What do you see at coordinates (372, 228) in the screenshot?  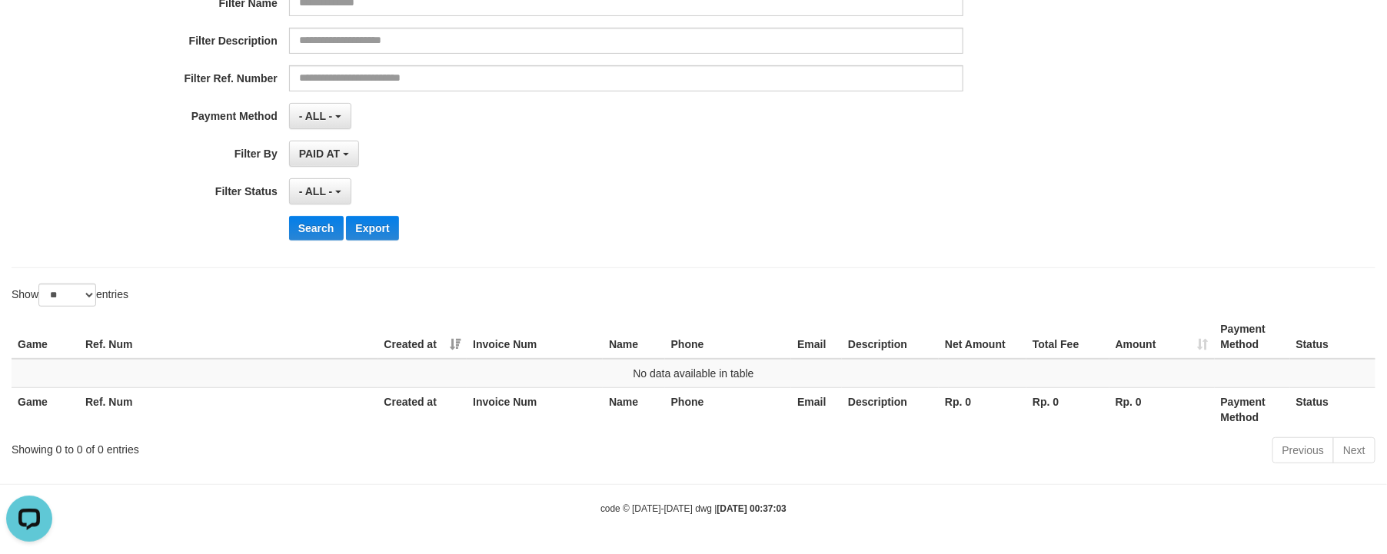 I see `button: Export` at bounding box center [372, 228].